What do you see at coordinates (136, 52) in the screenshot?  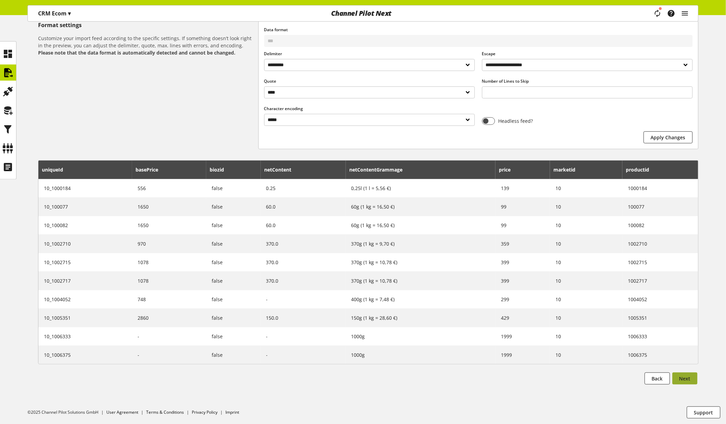 I see `b: Please note that the data format is automatically detected and cannot be changed.` at bounding box center [136, 52].